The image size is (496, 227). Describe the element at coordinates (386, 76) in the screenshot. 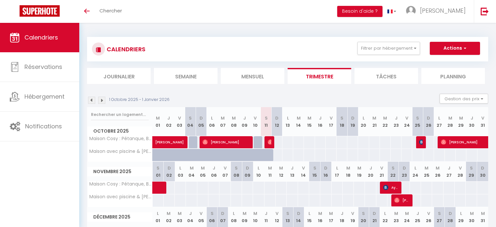

I see `li: Tâches` at that location.